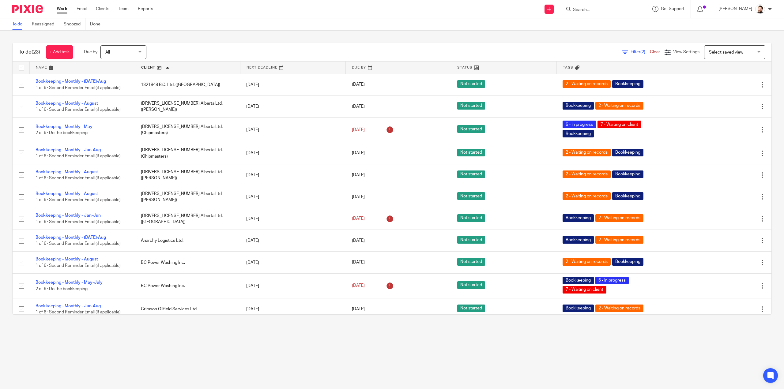 The height and width of the screenshot is (389, 784). What do you see at coordinates (640, 52) in the screenshot?
I see `span: Filter` at bounding box center [640, 52].